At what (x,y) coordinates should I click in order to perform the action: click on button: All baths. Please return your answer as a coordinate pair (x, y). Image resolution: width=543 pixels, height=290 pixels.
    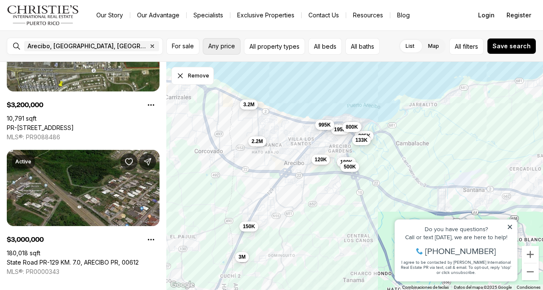
    Looking at the image, I should click on (362, 46).